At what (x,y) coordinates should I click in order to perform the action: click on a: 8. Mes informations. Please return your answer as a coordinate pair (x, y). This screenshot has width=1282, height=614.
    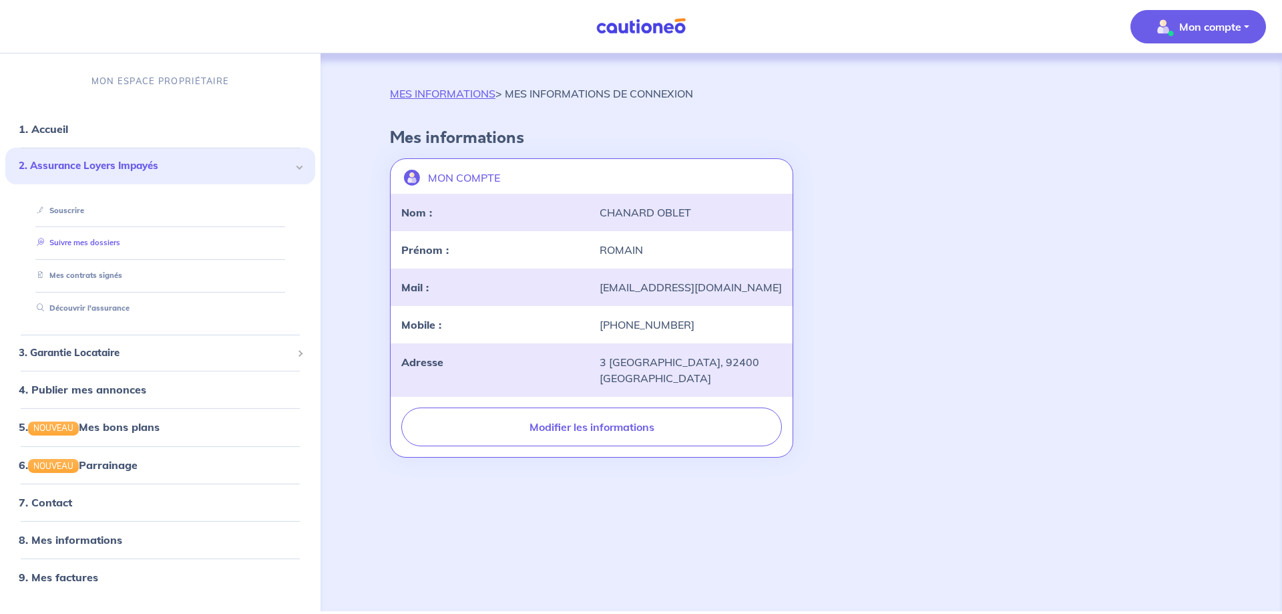
    Looking at the image, I should click on (70, 539).